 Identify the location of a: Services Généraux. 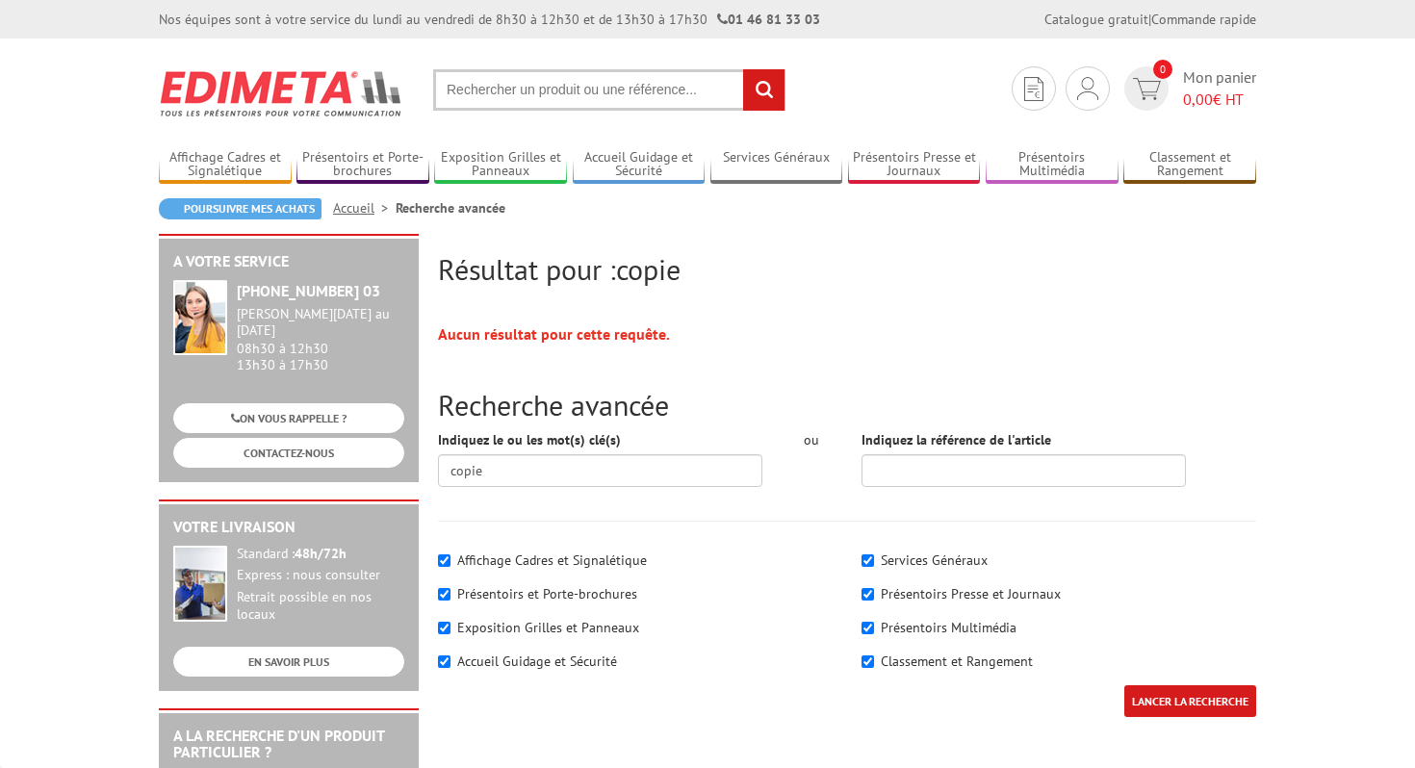
(777, 165).